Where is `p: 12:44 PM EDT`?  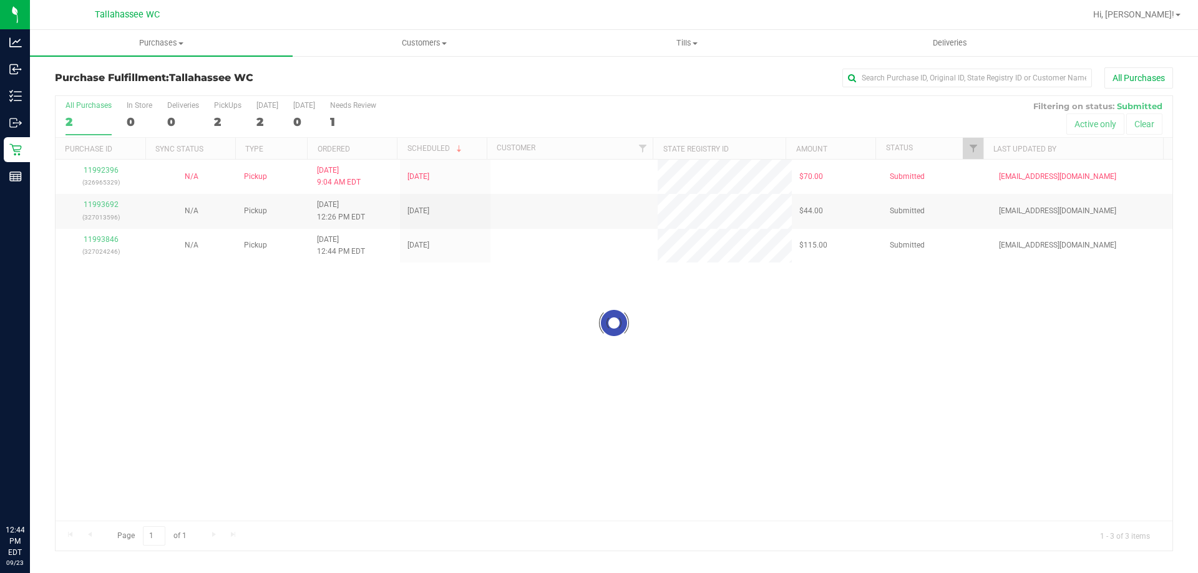
p: 12:44 PM EDT is located at coordinates (15, 542).